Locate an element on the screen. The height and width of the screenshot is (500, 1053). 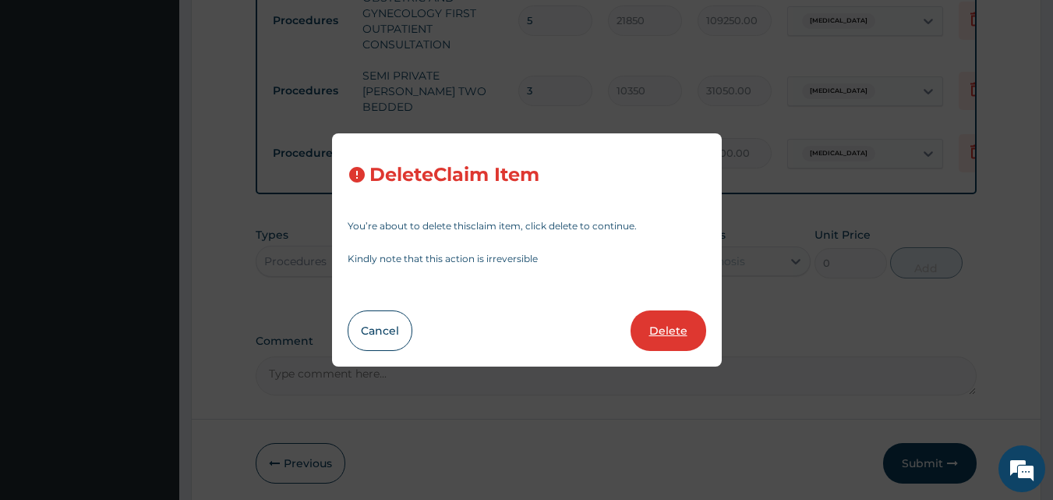
p: You’re about to delete this claim item , click delete to continue. is located at coordinates (527, 226).